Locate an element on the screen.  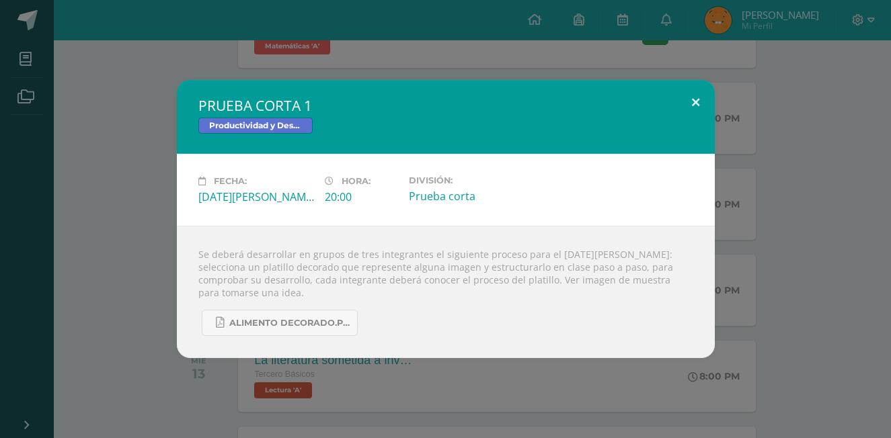
h2: PRUEBA CORTA 1 is located at coordinates (446, 106).